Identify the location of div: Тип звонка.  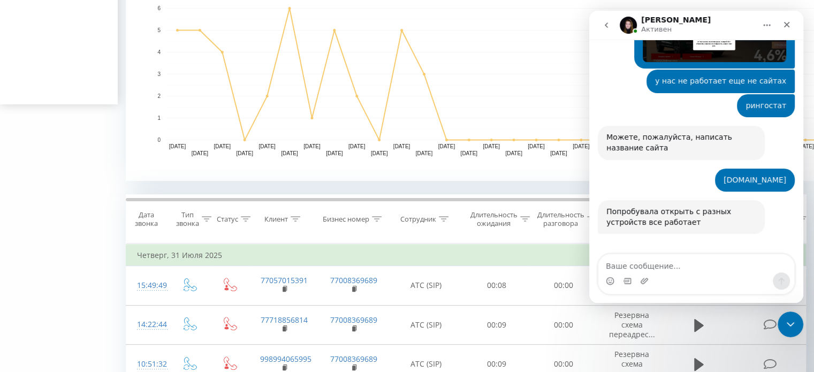
(187, 219).